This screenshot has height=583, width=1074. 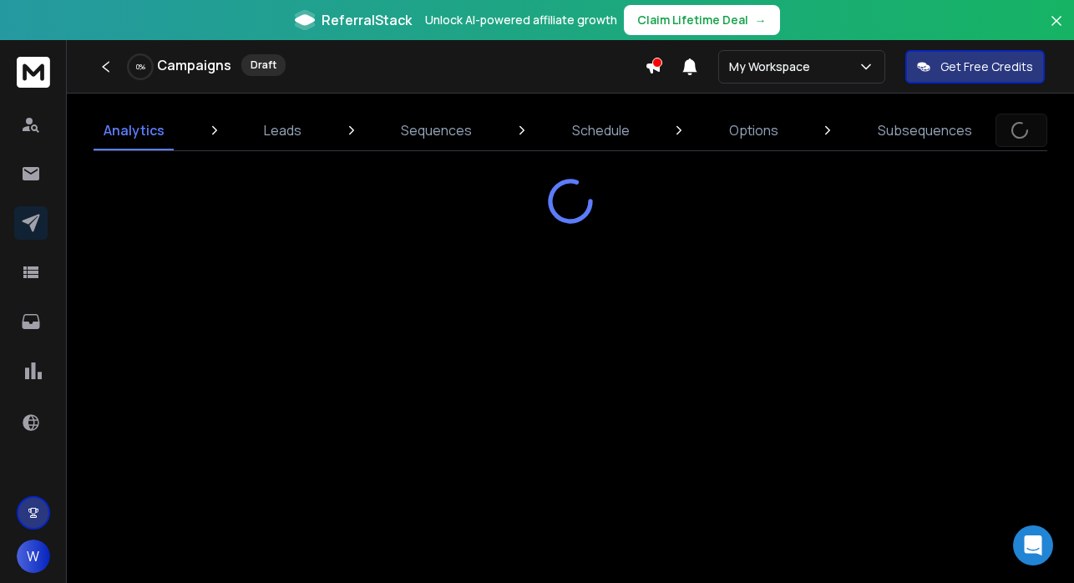 I want to click on p: Options, so click(x=753, y=130).